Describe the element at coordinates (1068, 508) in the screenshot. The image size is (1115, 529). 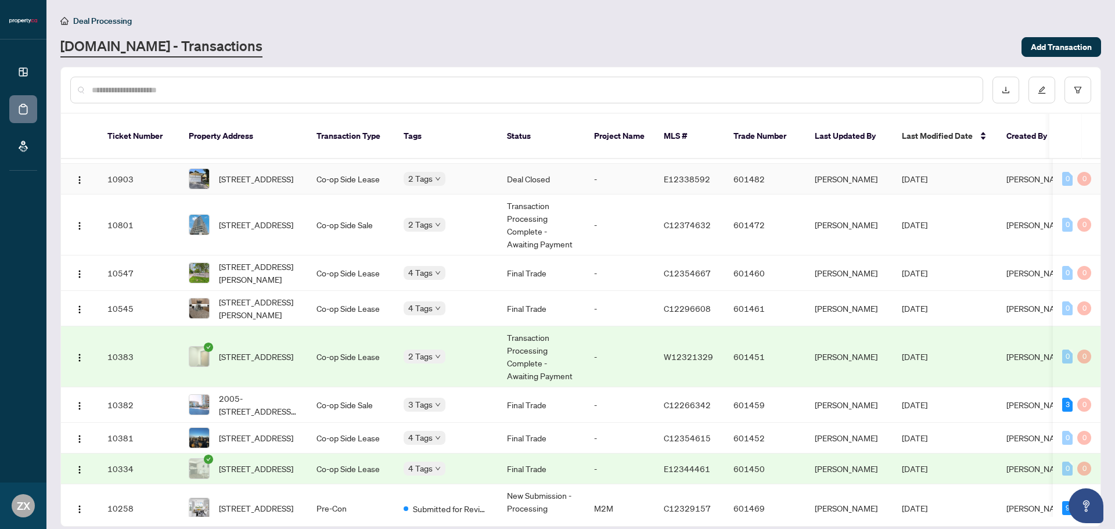
I see `div: 9` at that location.